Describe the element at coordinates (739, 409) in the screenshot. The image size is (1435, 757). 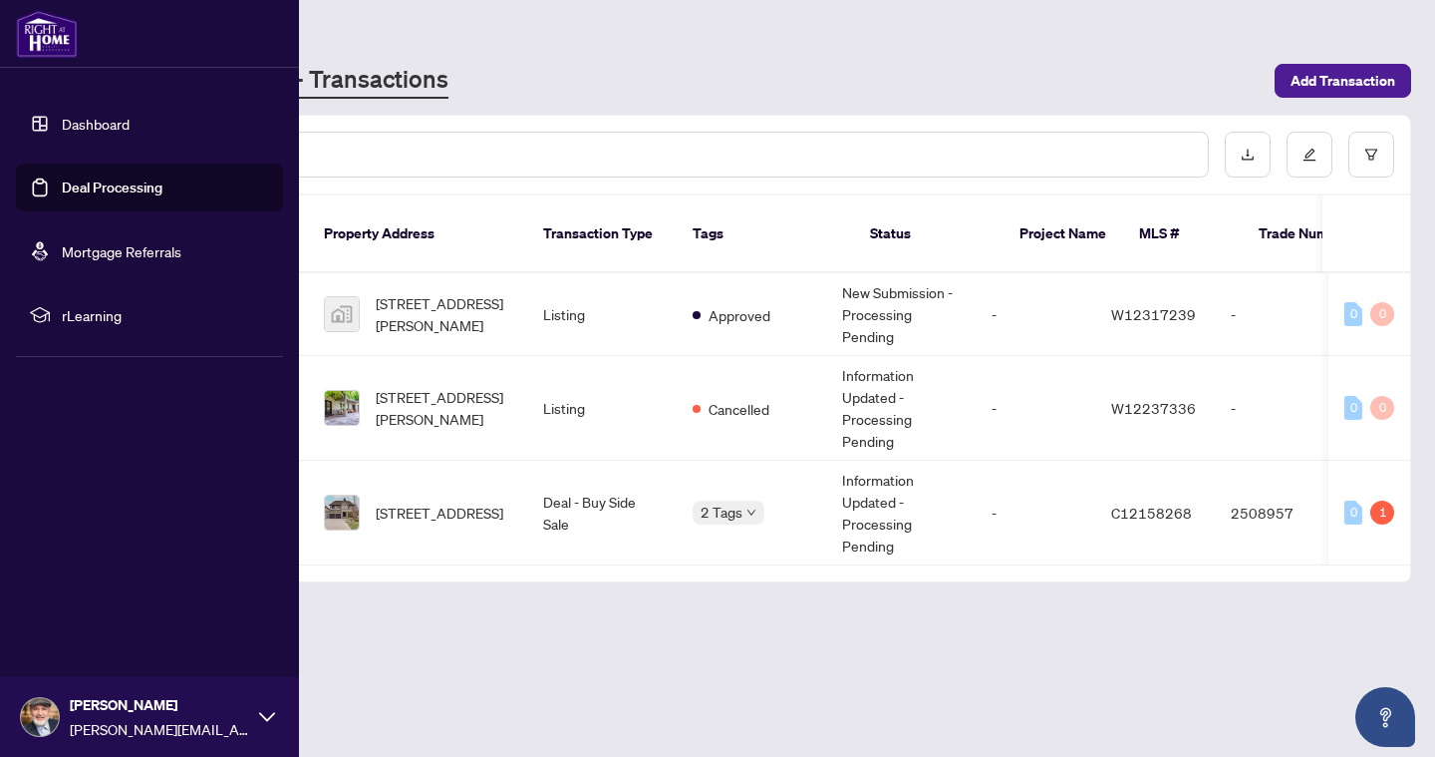
I see `span: Cancelled` at that location.